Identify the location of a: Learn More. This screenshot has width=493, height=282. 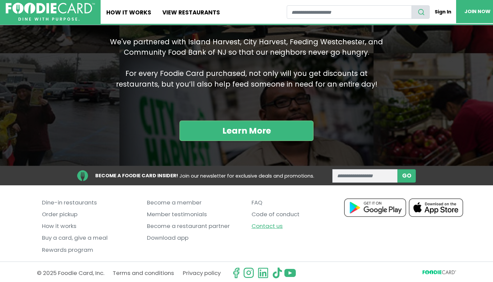
(246, 130).